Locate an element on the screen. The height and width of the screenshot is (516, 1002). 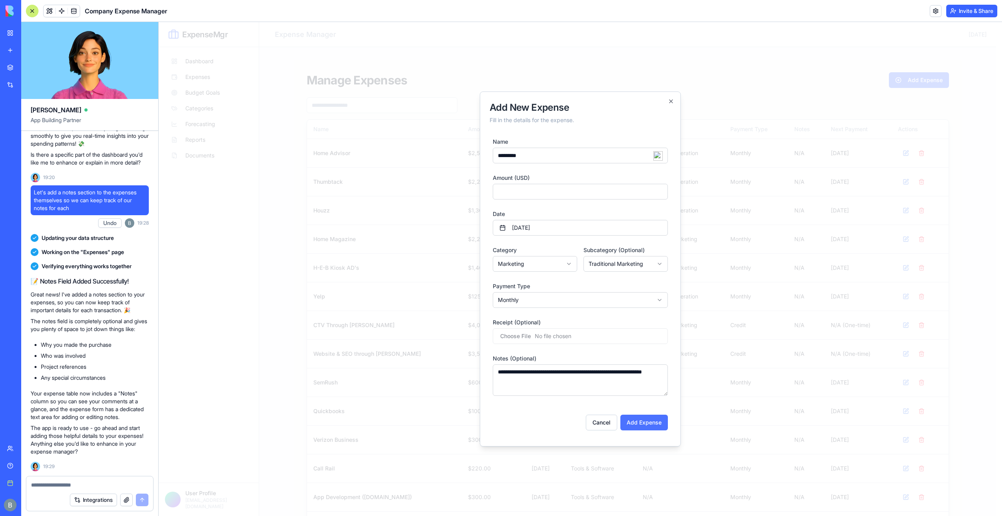
li: Why you made the purchase is located at coordinates (95, 345).